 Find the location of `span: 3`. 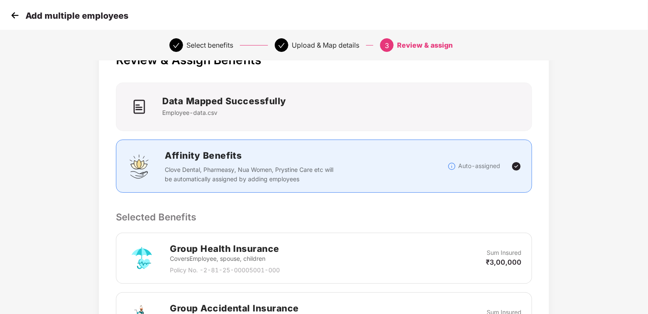

span: 3 is located at coordinates (387, 45).